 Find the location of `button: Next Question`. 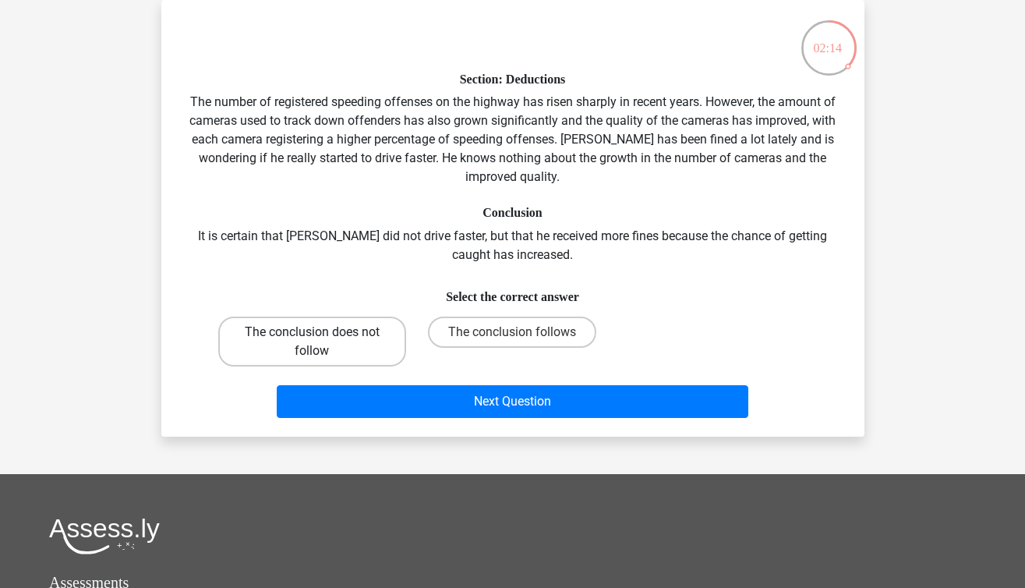

button: Next Question is located at coordinates (512, 401).